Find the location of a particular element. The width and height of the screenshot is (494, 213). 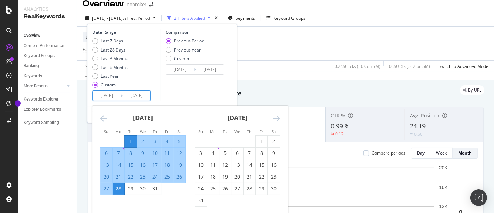

div: 24 is located at coordinates (201, 188).